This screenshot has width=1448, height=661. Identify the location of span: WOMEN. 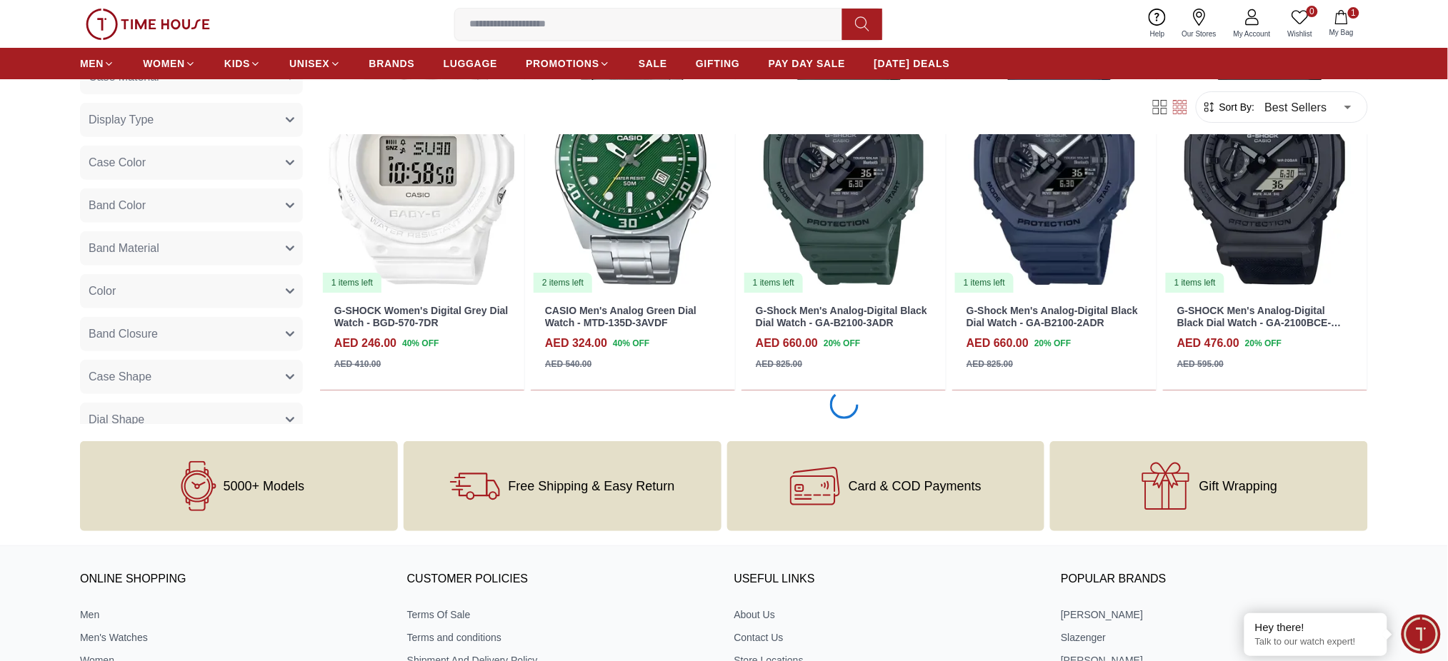
(164, 64).